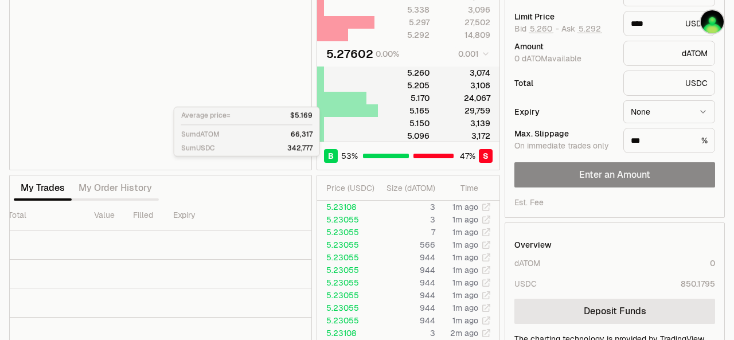 This screenshot has width=734, height=340. Describe the element at coordinates (404, 85) in the screenshot. I see `div: 5.205` at that location.